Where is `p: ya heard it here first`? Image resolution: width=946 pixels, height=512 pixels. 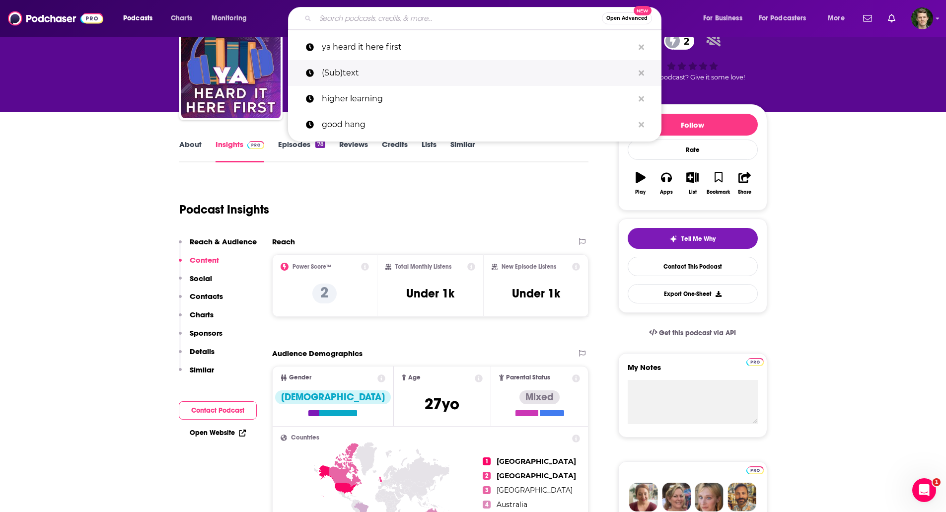
p: ya heard it here first is located at coordinates (478, 47).